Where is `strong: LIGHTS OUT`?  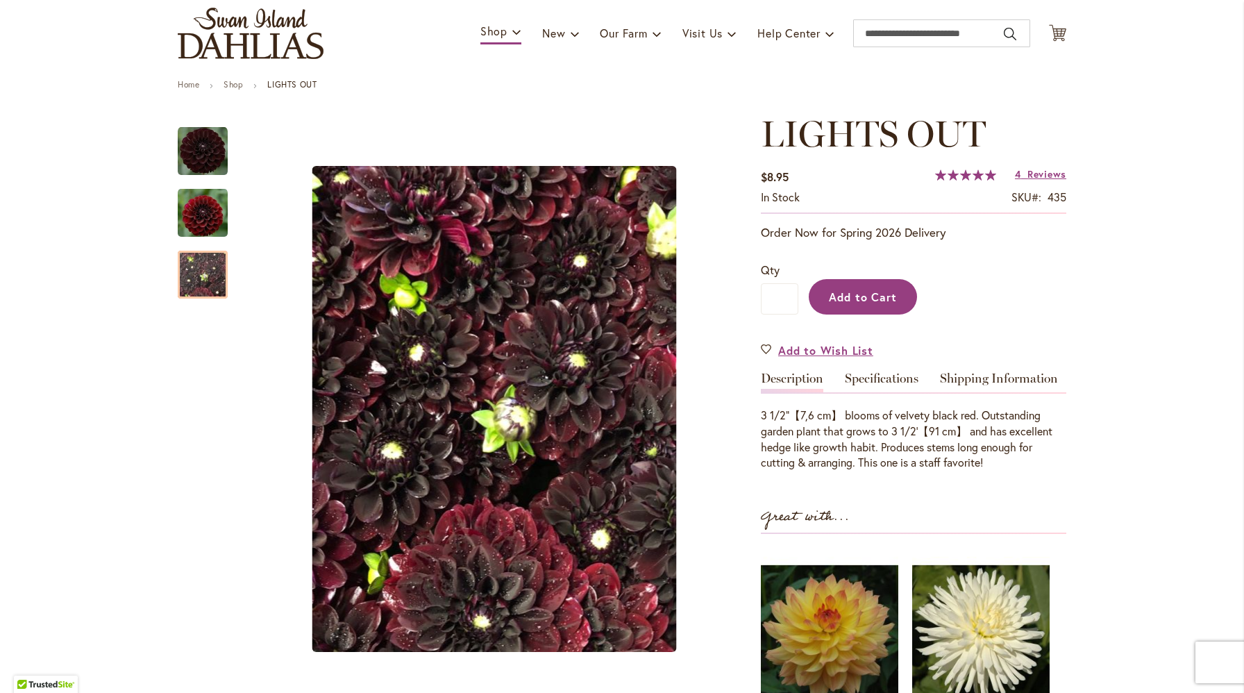
strong: LIGHTS OUT is located at coordinates (292, 84).